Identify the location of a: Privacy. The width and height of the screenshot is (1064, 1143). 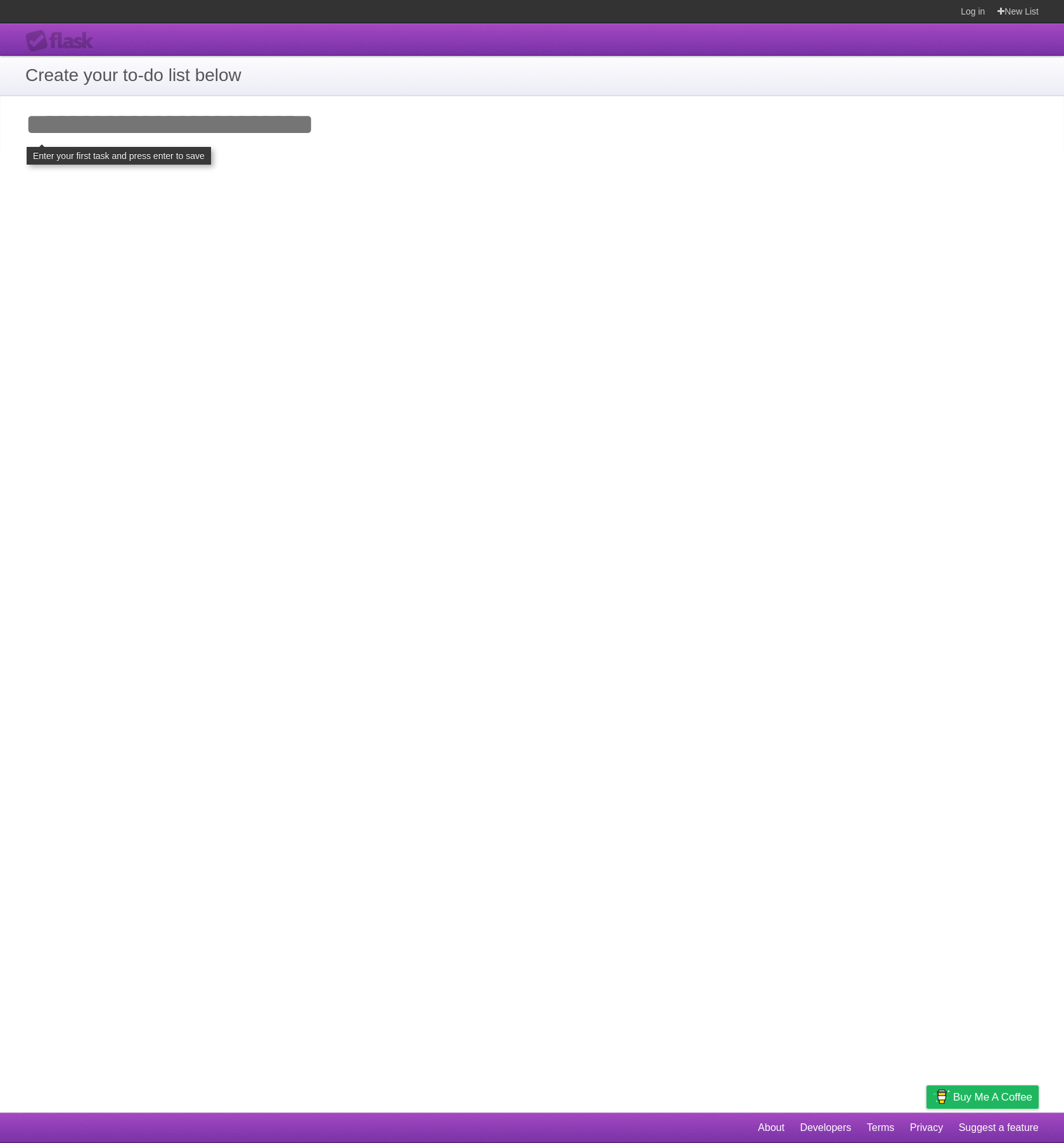
(926, 1128).